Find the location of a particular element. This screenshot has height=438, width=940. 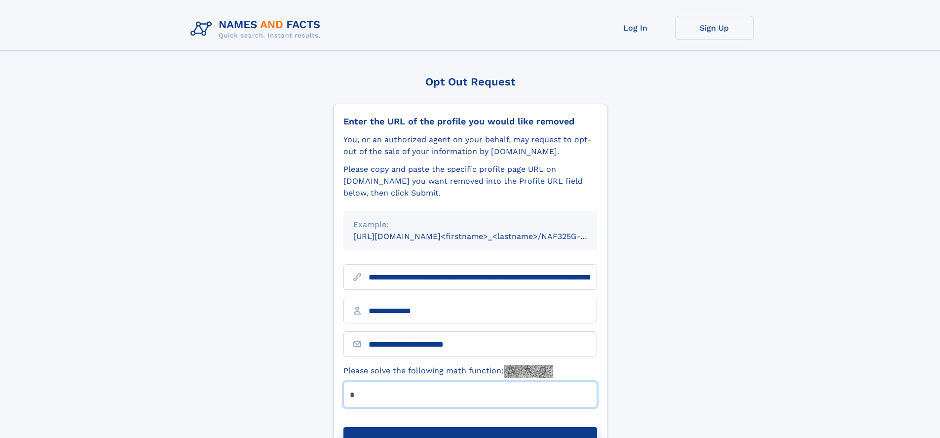

div: You, or an authorized agent on your behalf, may request to opt-out of the sale of your informatio... is located at coordinates (470, 146).